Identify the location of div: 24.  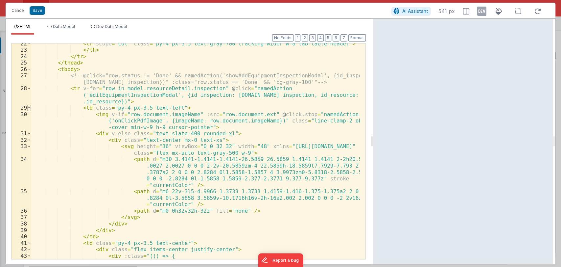
(21, 57).